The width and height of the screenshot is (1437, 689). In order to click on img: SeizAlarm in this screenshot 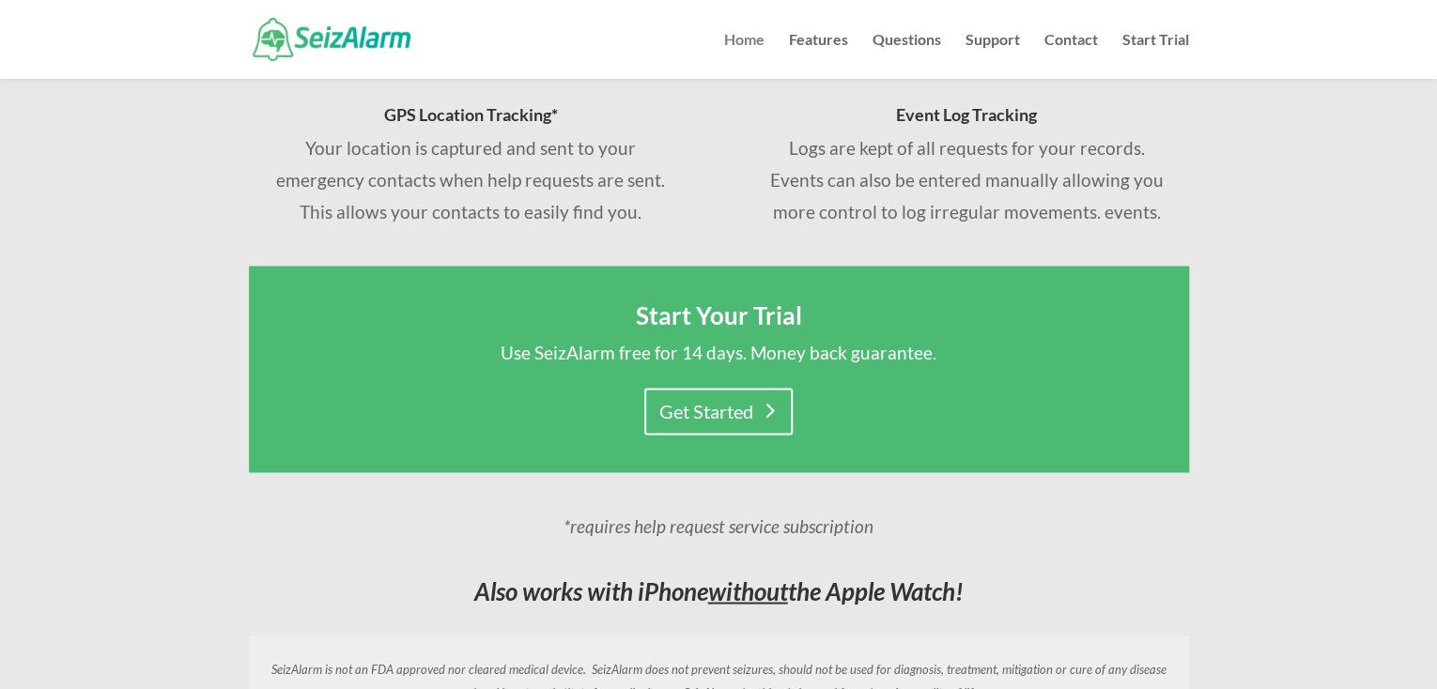, I will do `click(332, 39)`.